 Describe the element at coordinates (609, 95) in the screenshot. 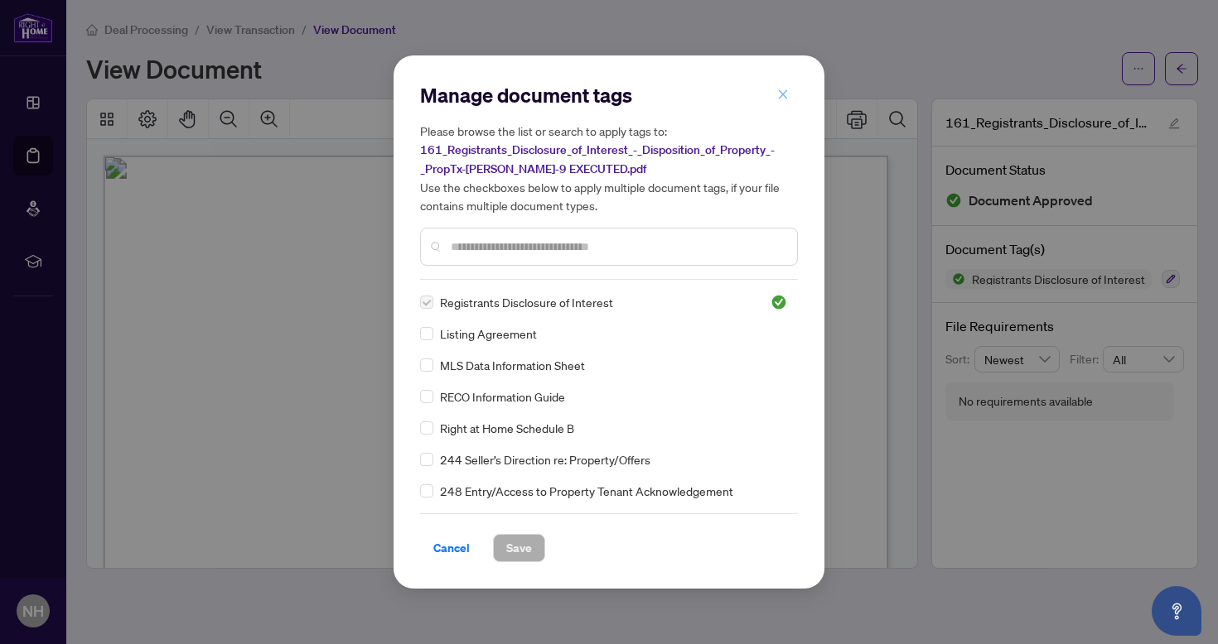

I see `h2: Manage document tags` at that location.